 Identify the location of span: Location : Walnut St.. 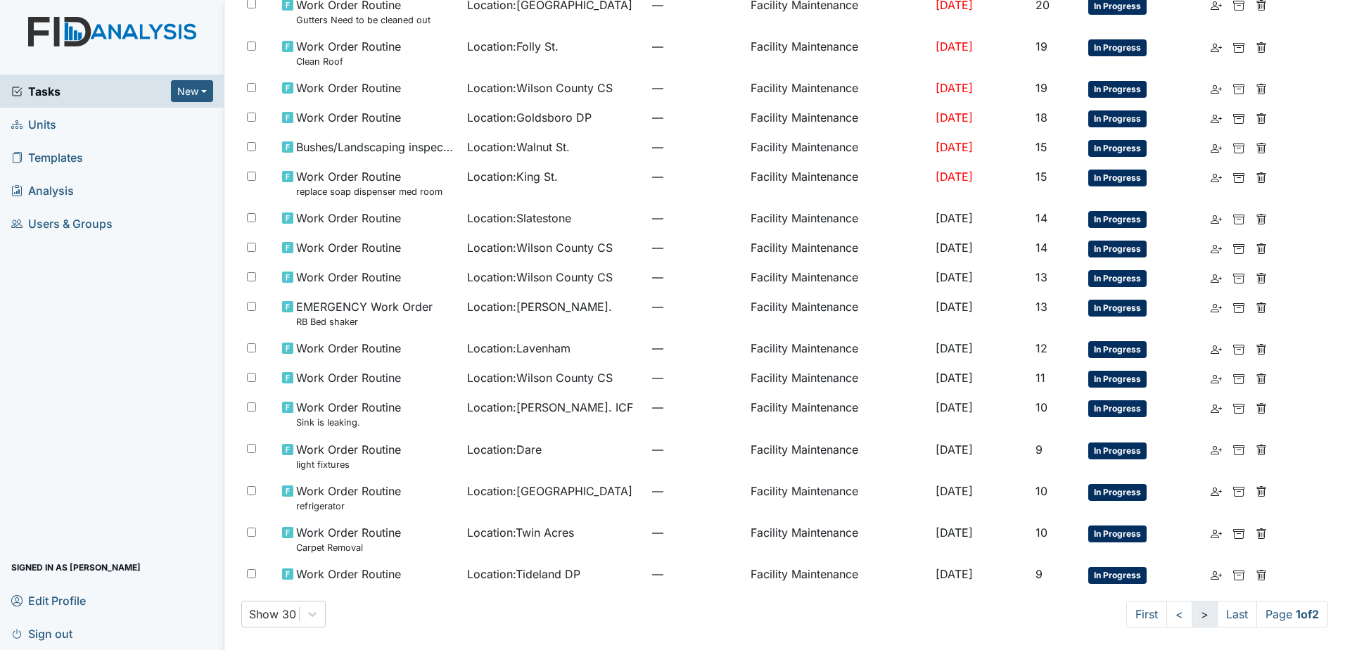
(518, 147).